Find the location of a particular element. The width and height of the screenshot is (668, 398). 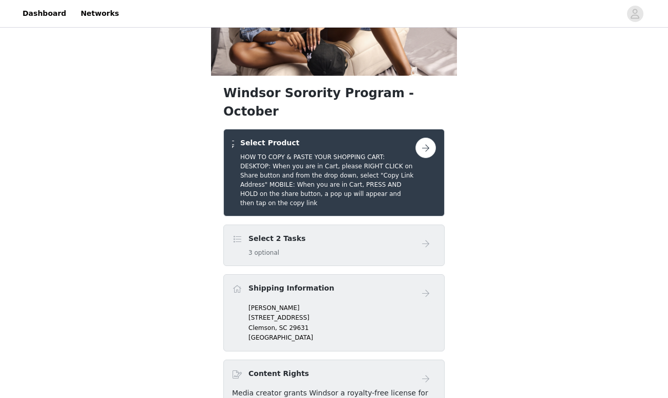

div: Select Product is located at coordinates (334, 173).